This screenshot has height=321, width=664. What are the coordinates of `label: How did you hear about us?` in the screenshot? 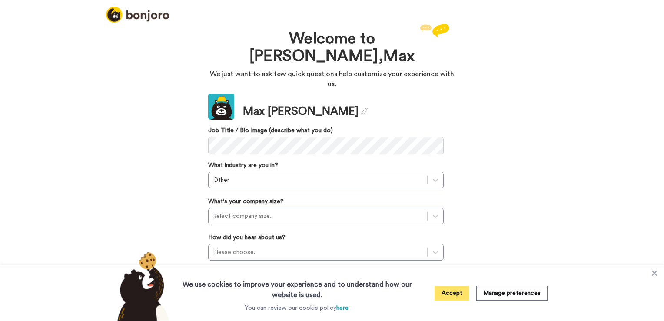 It's located at (247, 237).